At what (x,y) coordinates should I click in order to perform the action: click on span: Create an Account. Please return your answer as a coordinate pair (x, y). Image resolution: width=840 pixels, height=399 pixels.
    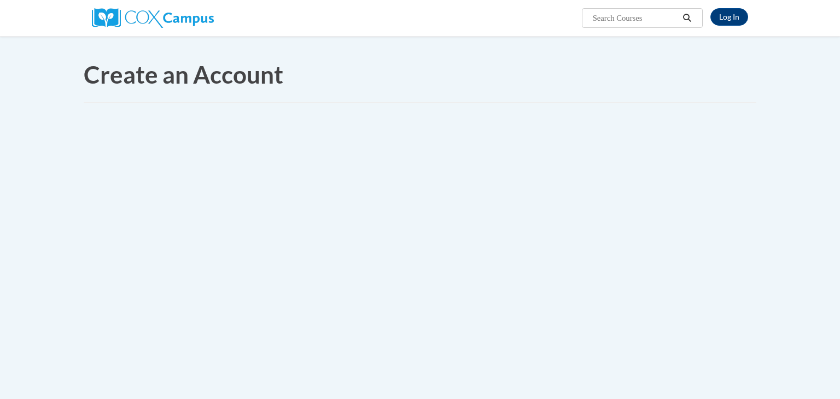
    Looking at the image, I should click on (183, 74).